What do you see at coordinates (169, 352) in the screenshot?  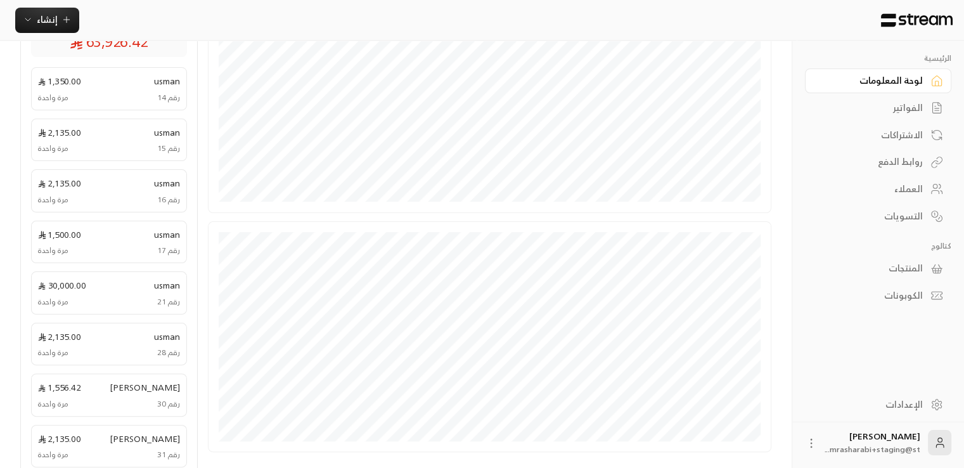 I see `span: رقم 28` at bounding box center [169, 352].